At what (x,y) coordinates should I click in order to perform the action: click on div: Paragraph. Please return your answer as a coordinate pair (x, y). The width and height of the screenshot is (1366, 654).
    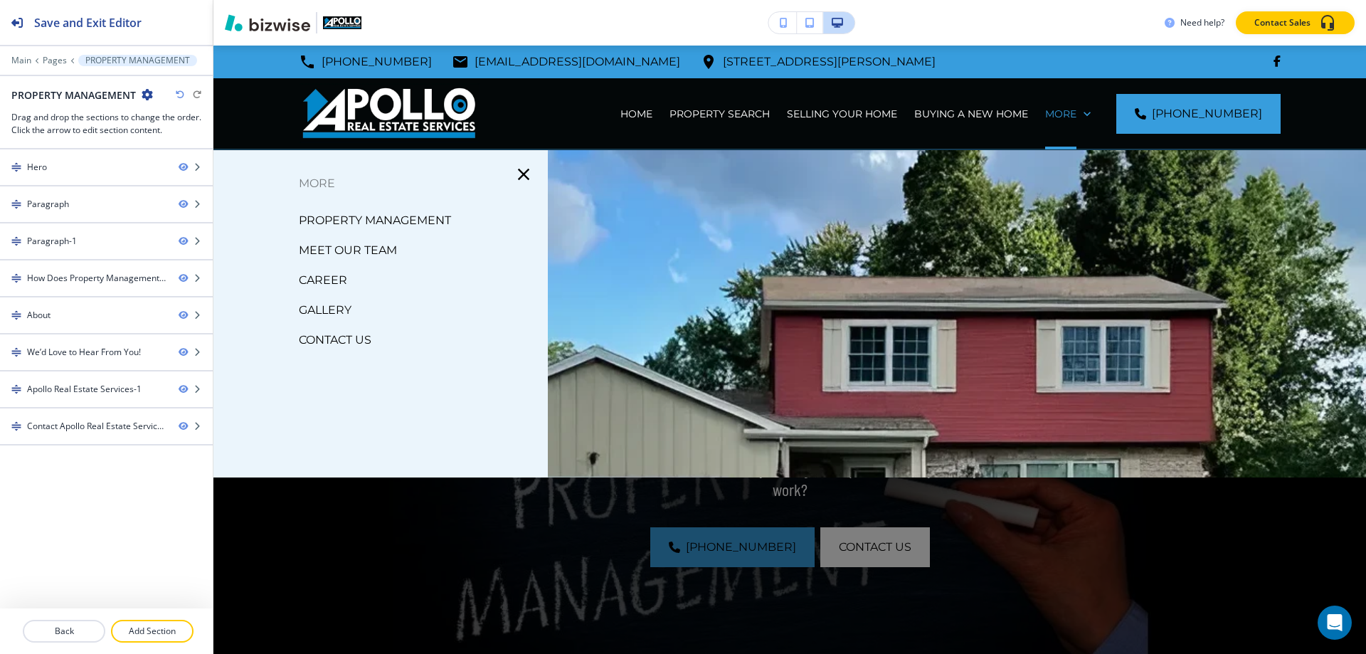
    Looking at the image, I should click on (48, 204).